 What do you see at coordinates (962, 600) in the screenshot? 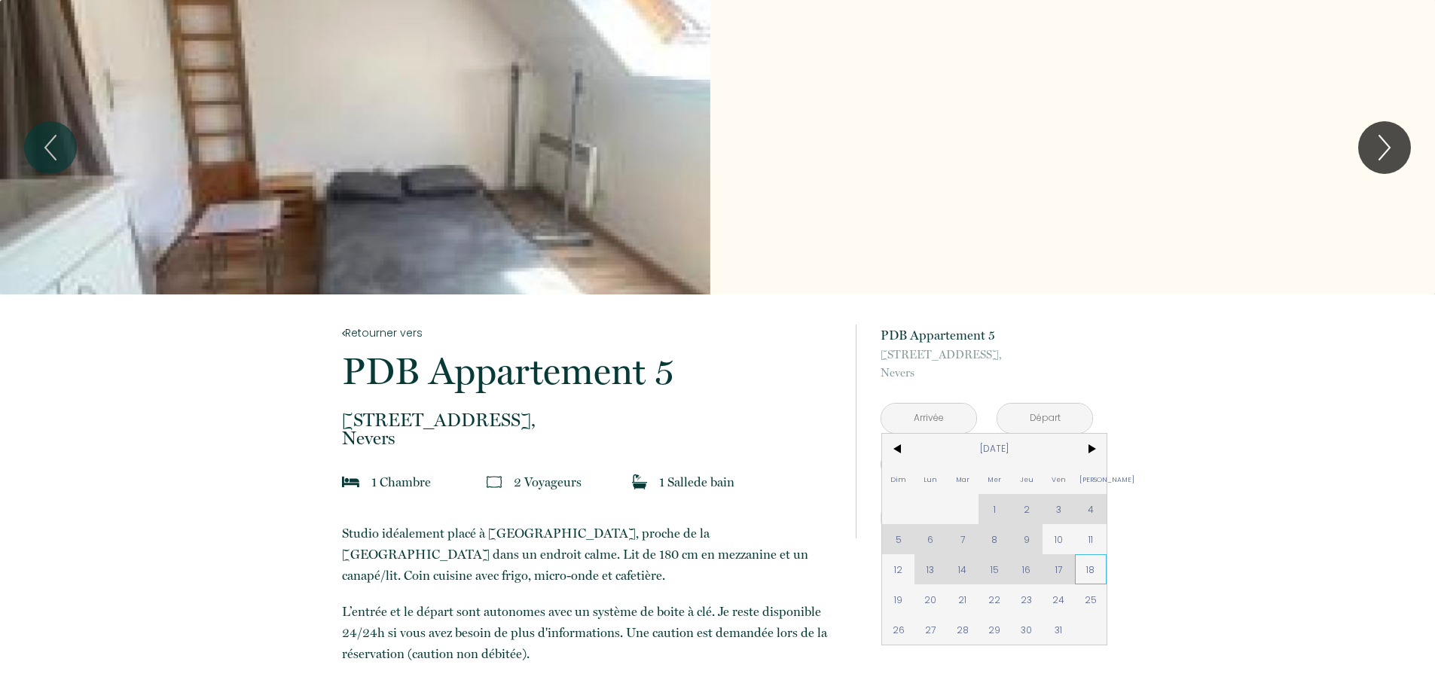
I see `span: 21` at bounding box center [962, 600].